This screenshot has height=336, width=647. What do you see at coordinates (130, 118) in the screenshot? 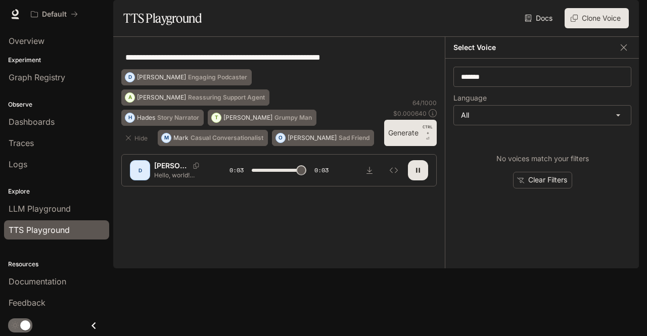
I see `div: H` at bounding box center [130, 118].